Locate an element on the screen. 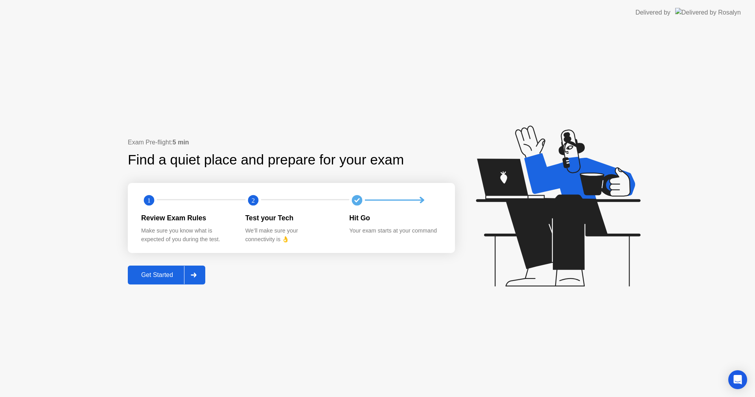  div: Make sure you know what is expected of you during the test. is located at coordinates (187, 235).